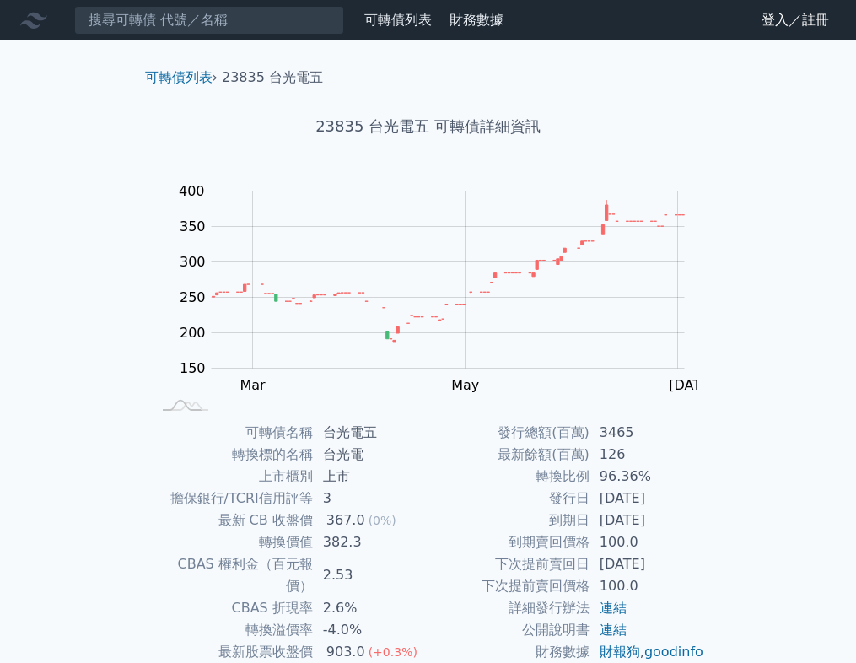 The height and width of the screenshot is (663, 856). I want to click on div: 367.0, so click(346, 521).